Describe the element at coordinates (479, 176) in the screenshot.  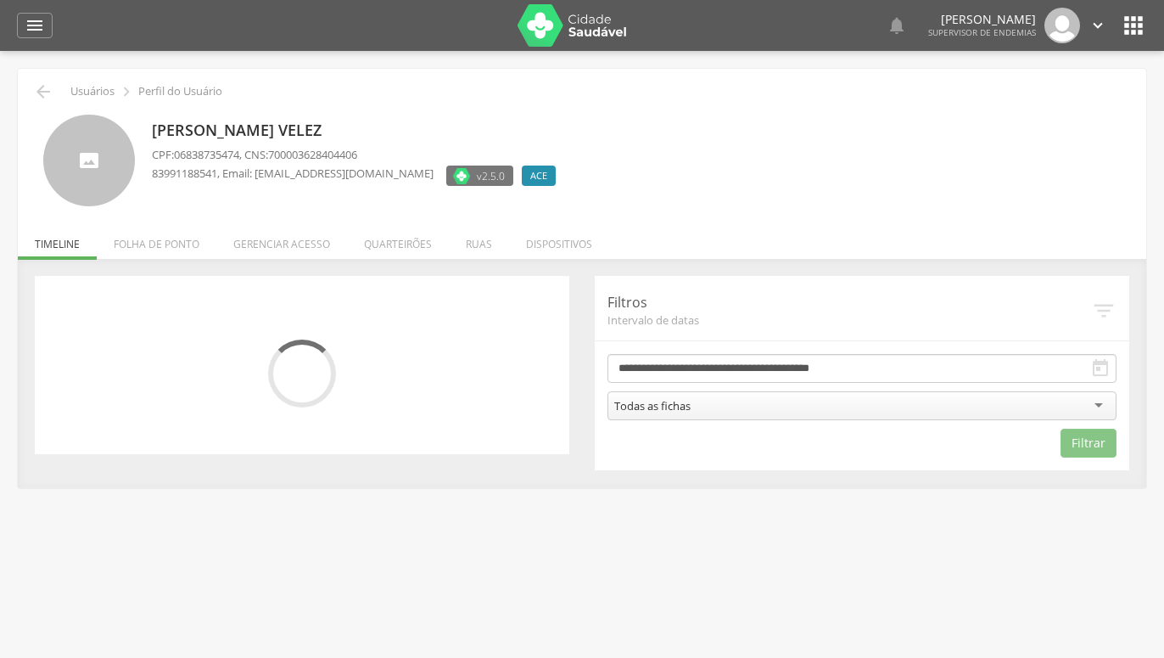
I see `label: Versão do aplicativo` at that location.